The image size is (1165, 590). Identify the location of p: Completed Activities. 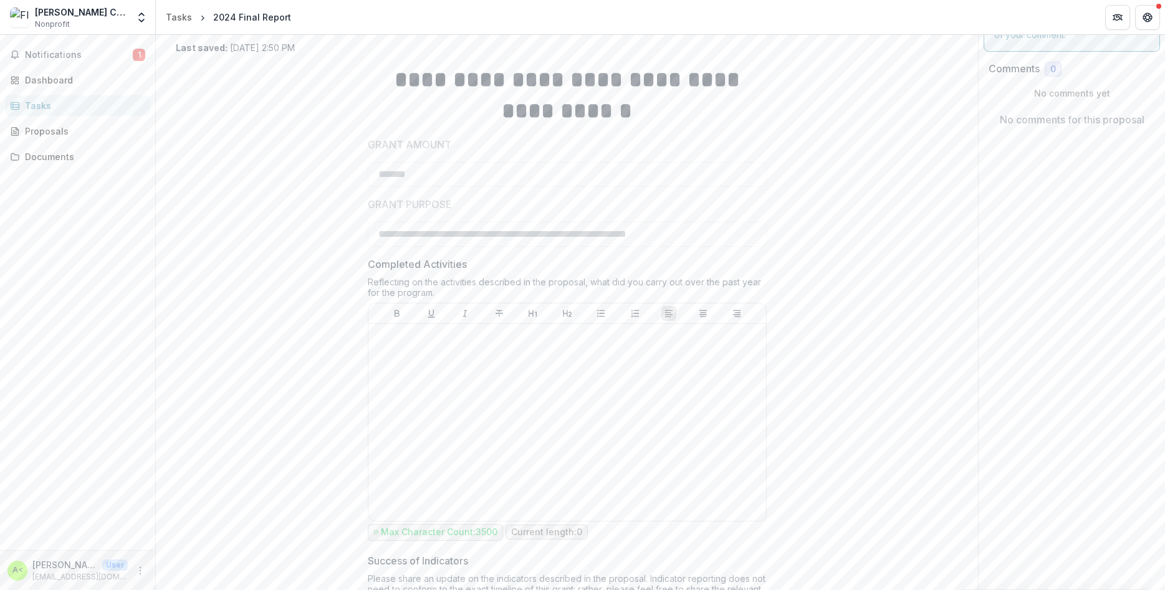
(417, 264).